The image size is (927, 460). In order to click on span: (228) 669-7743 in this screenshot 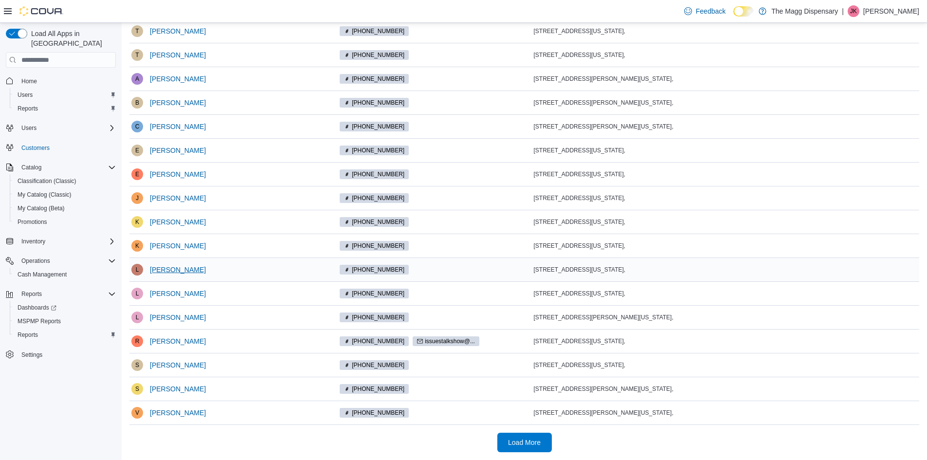, I will do `click(374, 294)`.